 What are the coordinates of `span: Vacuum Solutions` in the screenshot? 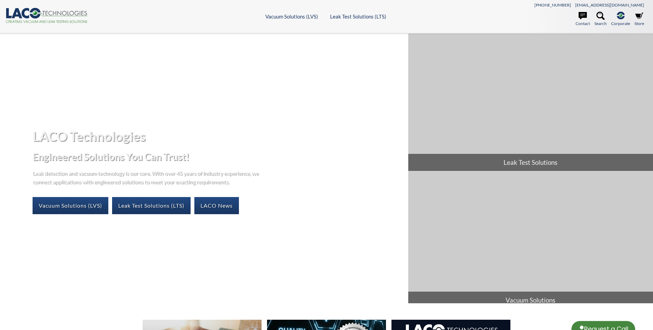 It's located at (531, 300).